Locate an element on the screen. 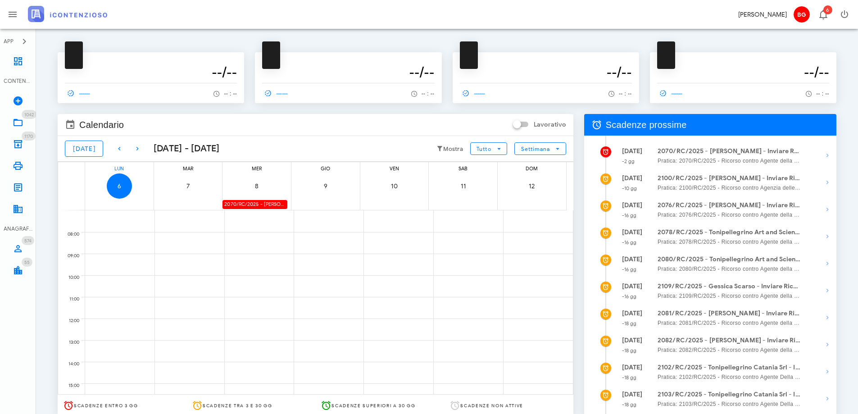  strong: 2080/RC/2025 - Tonipellegrino Art and Science for Haird - Inviare Ricorso is located at coordinates (729, 259).